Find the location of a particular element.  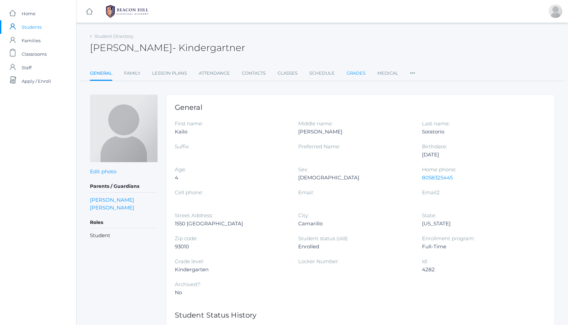

a: Grades is located at coordinates (356, 73).